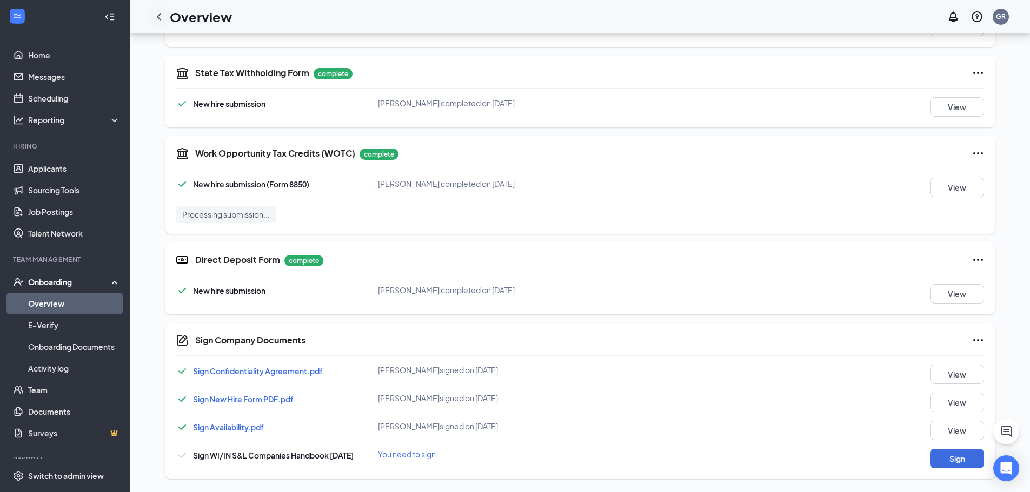 This screenshot has height=492, width=1030. I want to click on svg: ChevronLeft, so click(159, 17).